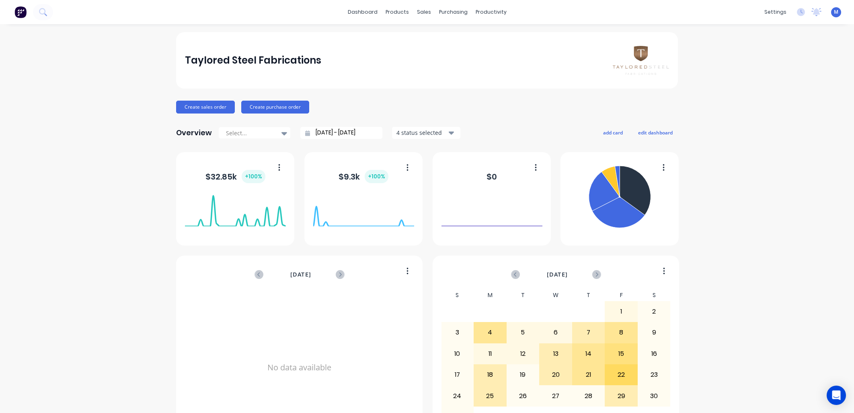  What do you see at coordinates (453, 12) in the screenshot?
I see `div: purchasing` at bounding box center [453, 12].